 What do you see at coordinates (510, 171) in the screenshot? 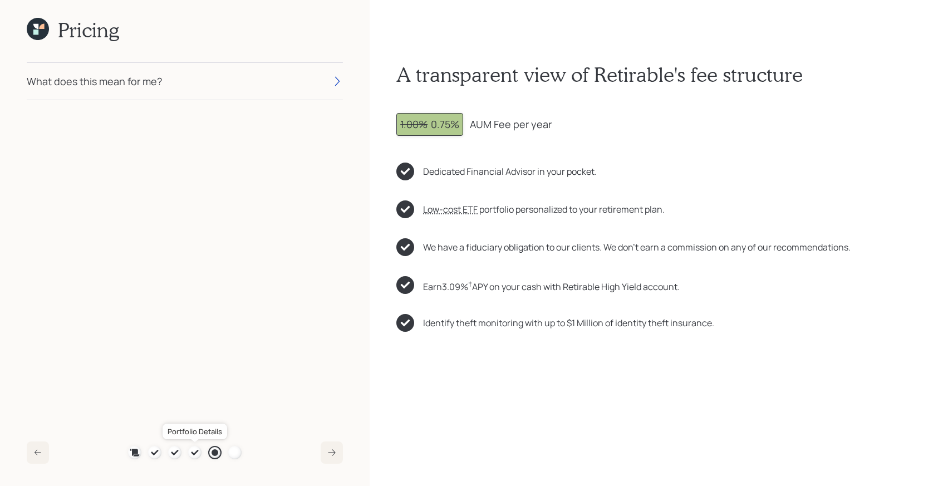
I see `div: Dedicated Financial Advisor in your pocket.` at bounding box center [510, 171].